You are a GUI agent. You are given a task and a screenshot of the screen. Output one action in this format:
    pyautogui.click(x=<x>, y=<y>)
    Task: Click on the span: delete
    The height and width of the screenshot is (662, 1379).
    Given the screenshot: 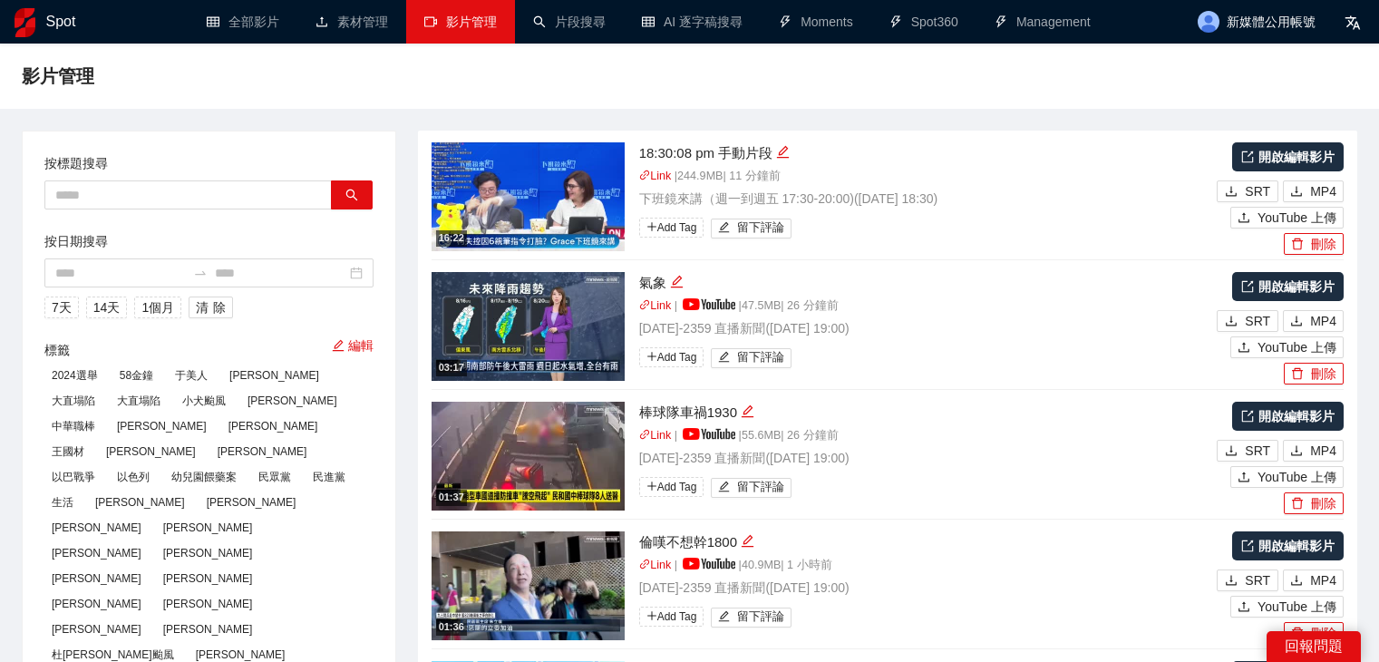 What is the action you would take?
    pyautogui.click(x=1298, y=504)
    